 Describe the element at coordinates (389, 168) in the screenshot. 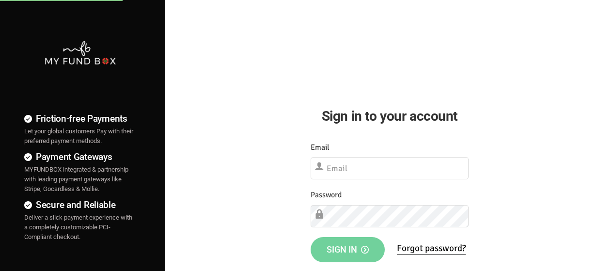

I see `input: Email` at that location.